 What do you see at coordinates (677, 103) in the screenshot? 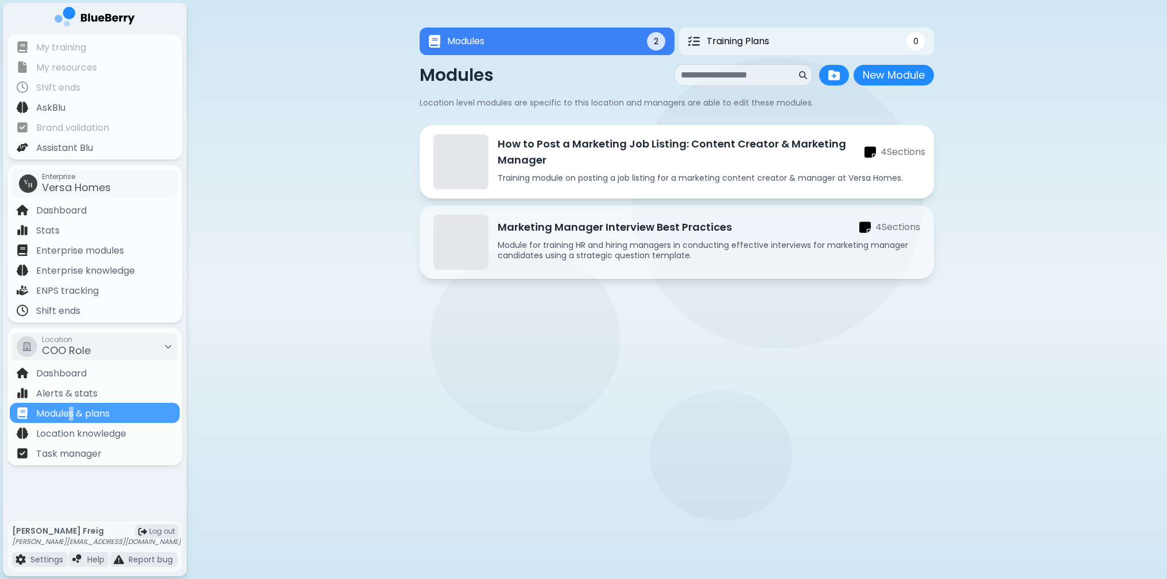
I see `p: Location level modules are specific to this location and managers are able to edit these modules.` at bounding box center [677, 103].